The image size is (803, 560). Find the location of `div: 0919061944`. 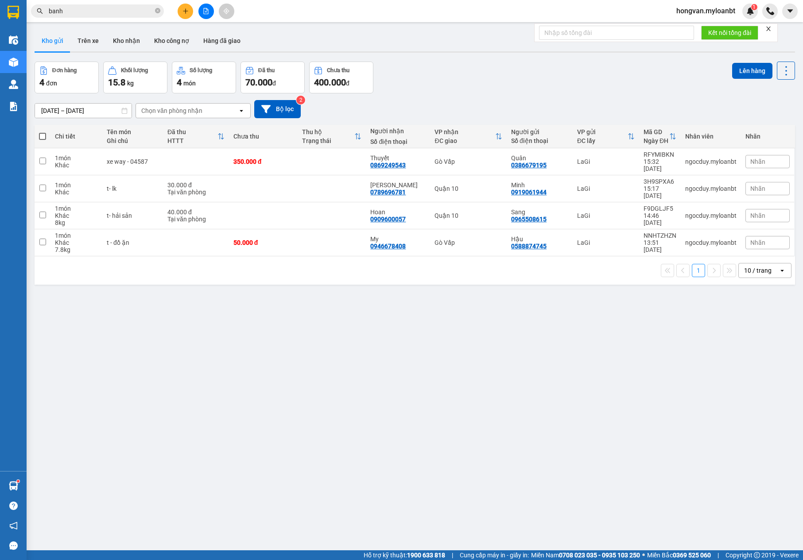

div: 0919061944 is located at coordinates (529, 192).